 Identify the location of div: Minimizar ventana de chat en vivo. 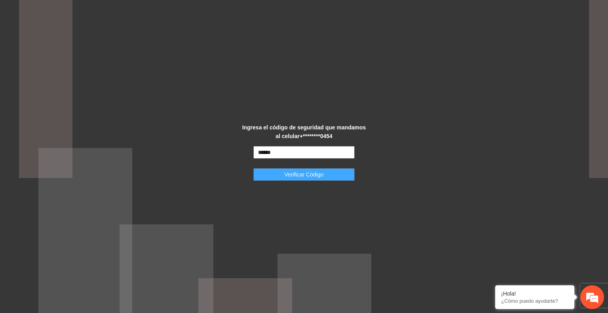
(139, 13).